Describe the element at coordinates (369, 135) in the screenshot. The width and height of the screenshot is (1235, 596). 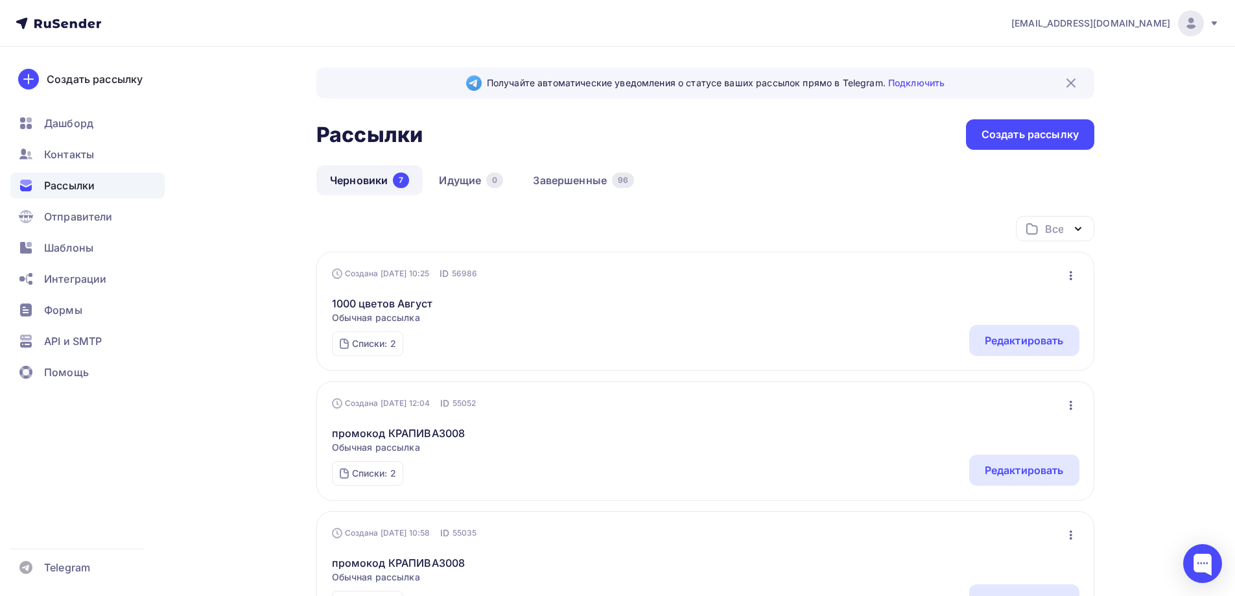
I see `h2: Рассылки` at that location.